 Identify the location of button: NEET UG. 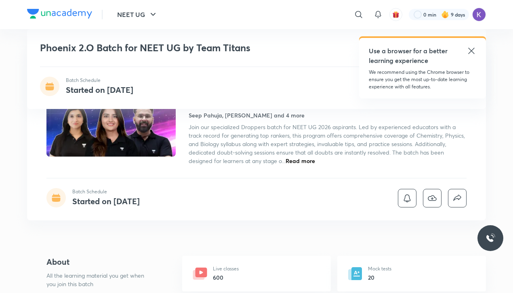
(137, 15).